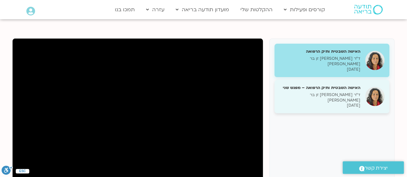 The width and height of the screenshot is (407, 177). What do you see at coordinates (369, 10) in the screenshot?
I see `img: תודעה בריאה` at bounding box center [369, 10].